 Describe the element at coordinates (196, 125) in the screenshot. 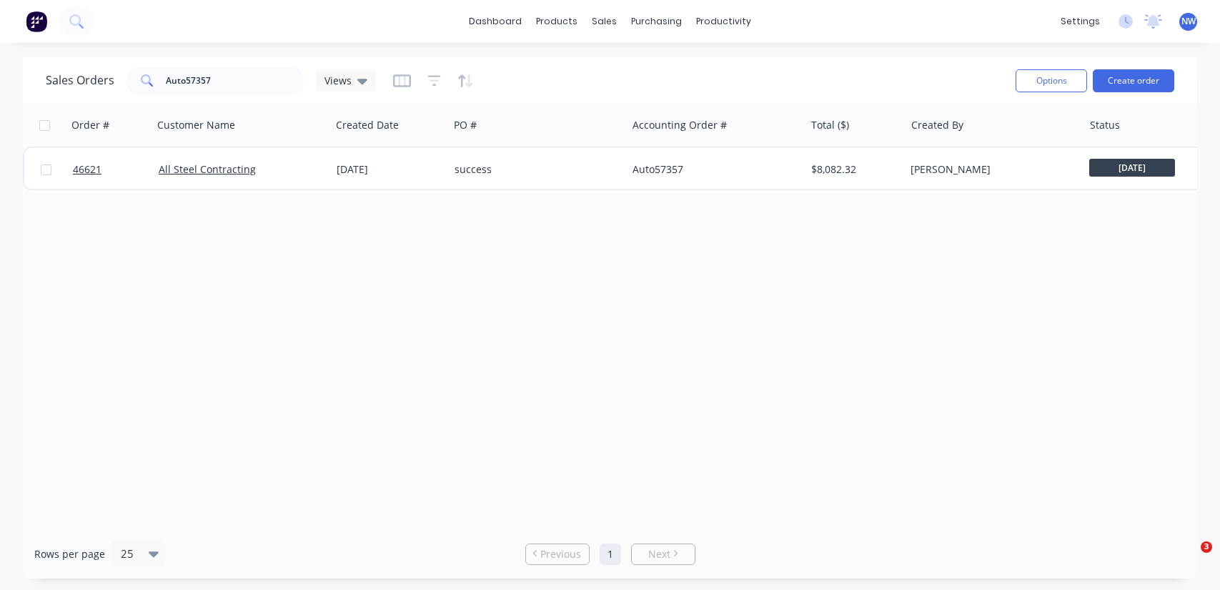

I see `div: Customer Name` at that location.